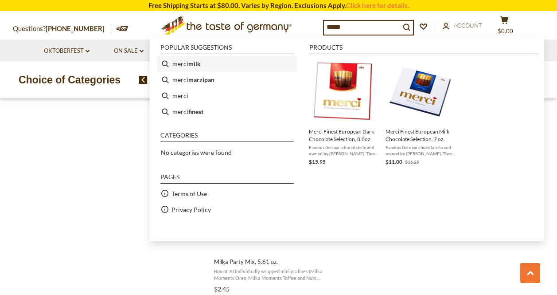 The width and height of the screenshot is (557, 295). What do you see at coordinates (344, 113) in the screenshot?
I see `li: Merci Finest European Dark Chocolate Selection, 8.8oz` at bounding box center [344, 113].